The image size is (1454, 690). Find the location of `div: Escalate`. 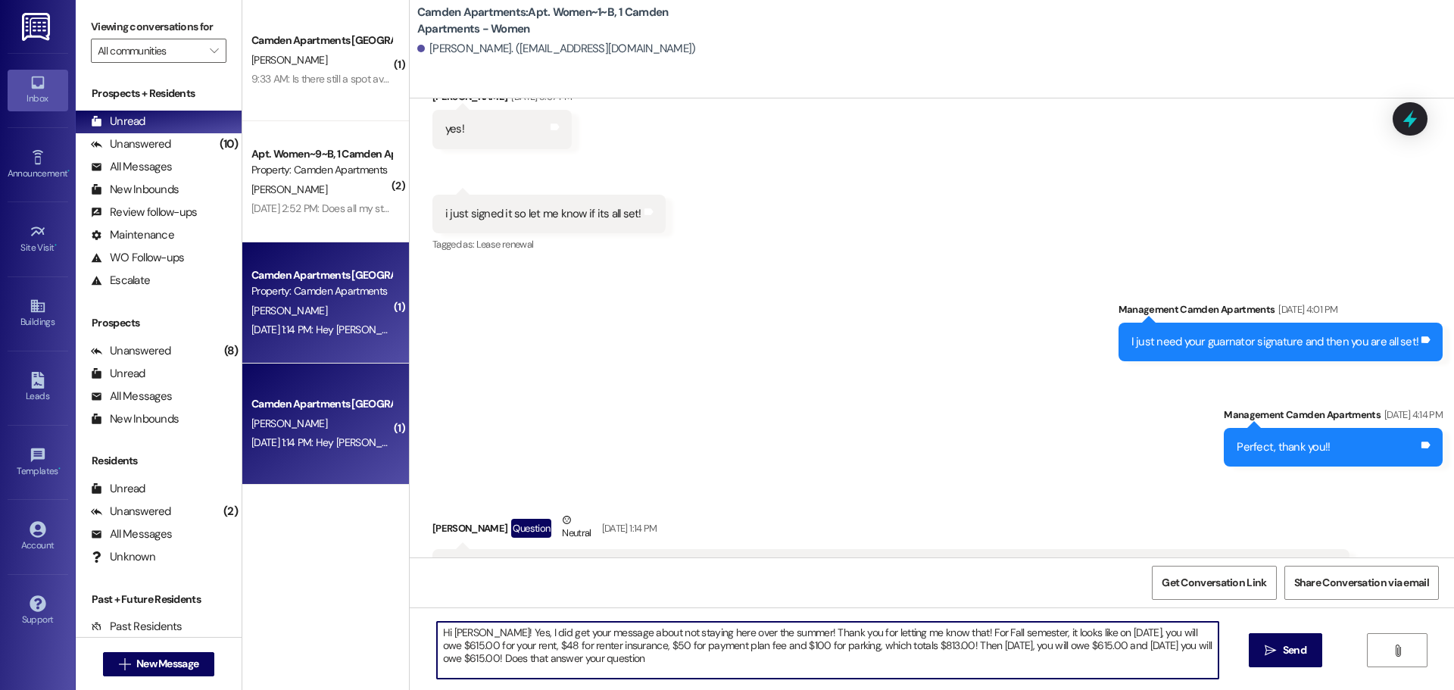

div: Escalate is located at coordinates (120, 280).